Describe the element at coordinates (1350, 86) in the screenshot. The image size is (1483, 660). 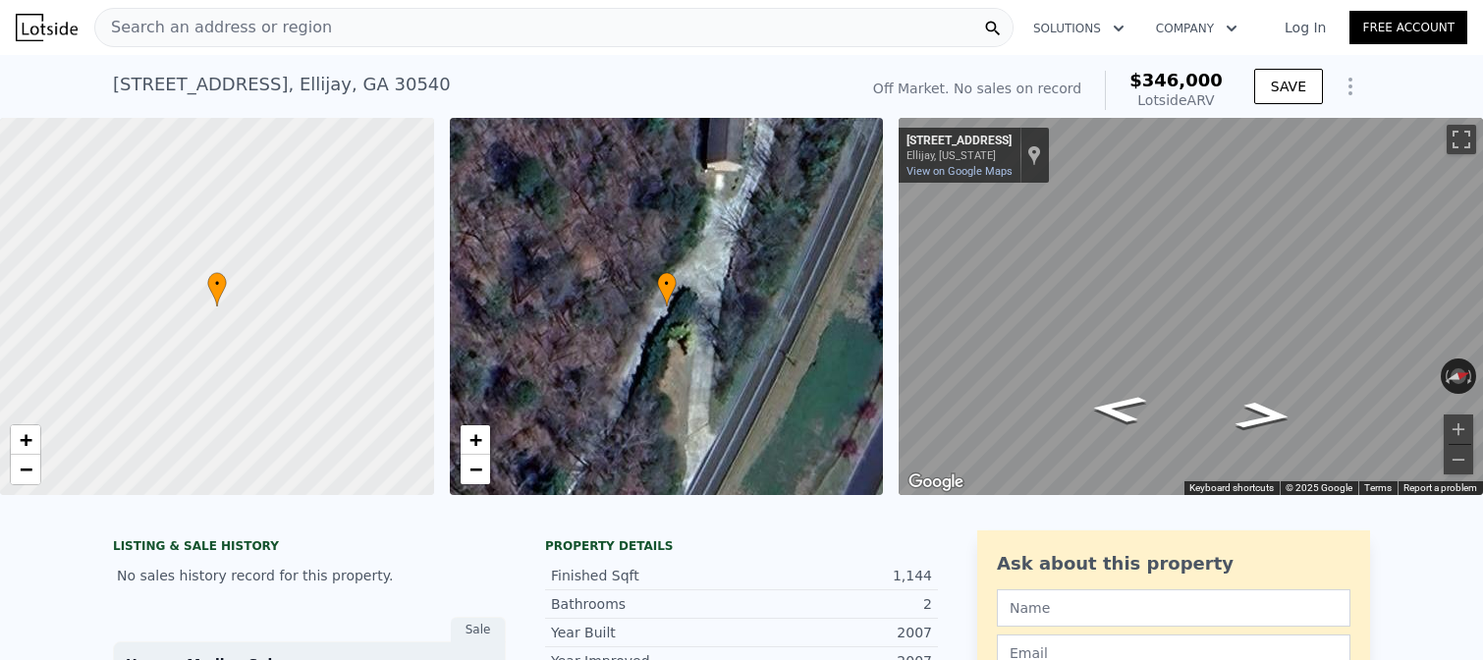
I see `button: Show Options` at that location.